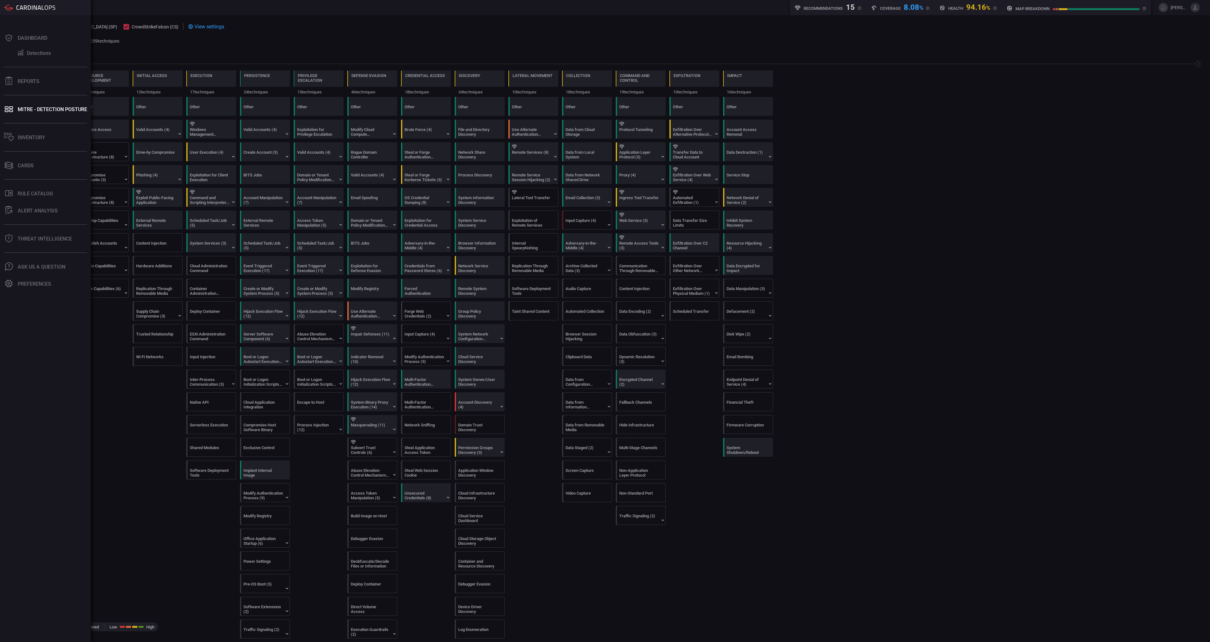  Describe the element at coordinates (265, 425) in the screenshot. I see `div: T1554: Compromise Host Software Binary (Not covered)` at that location.